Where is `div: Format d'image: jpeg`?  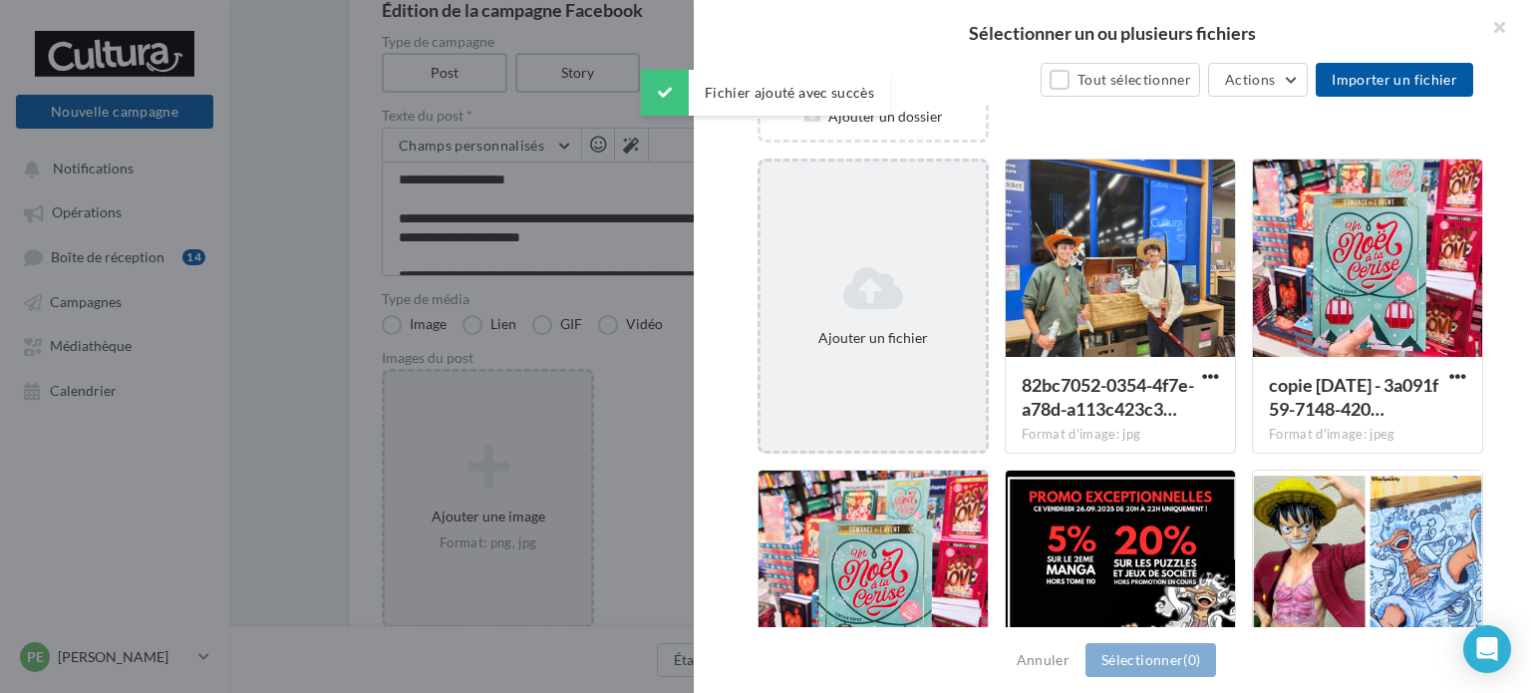 div: Format d'image: jpeg is located at coordinates (1368, 435).